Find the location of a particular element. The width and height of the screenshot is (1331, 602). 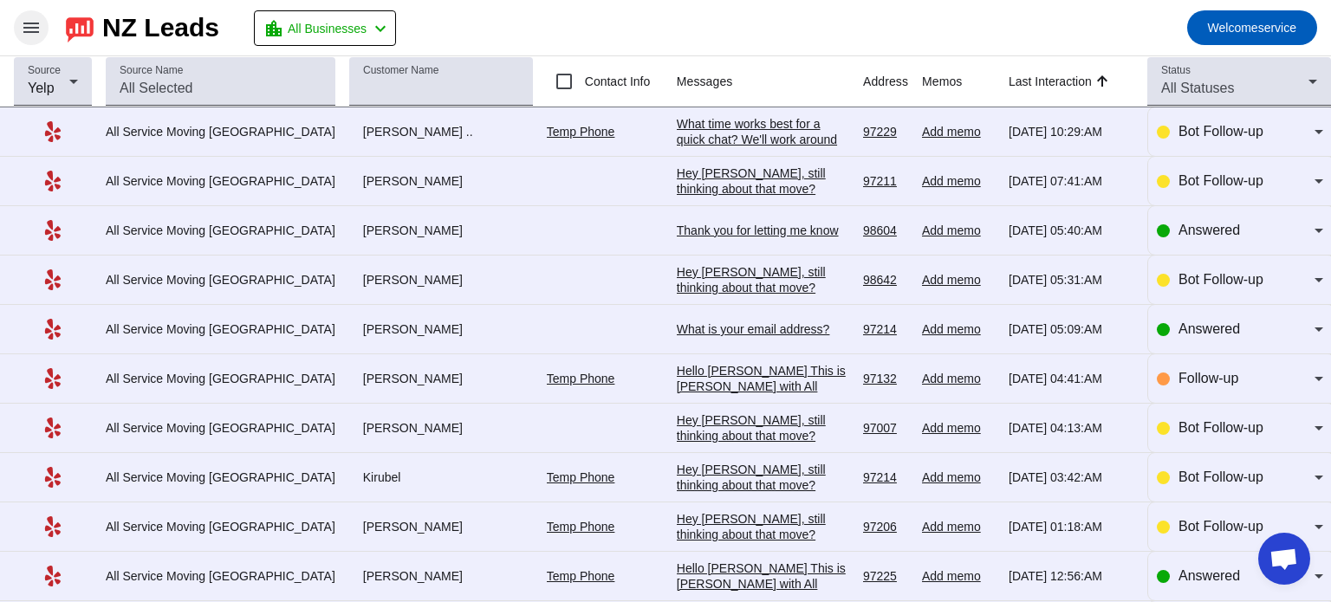

div: 97225 is located at coordinates (885, 576).